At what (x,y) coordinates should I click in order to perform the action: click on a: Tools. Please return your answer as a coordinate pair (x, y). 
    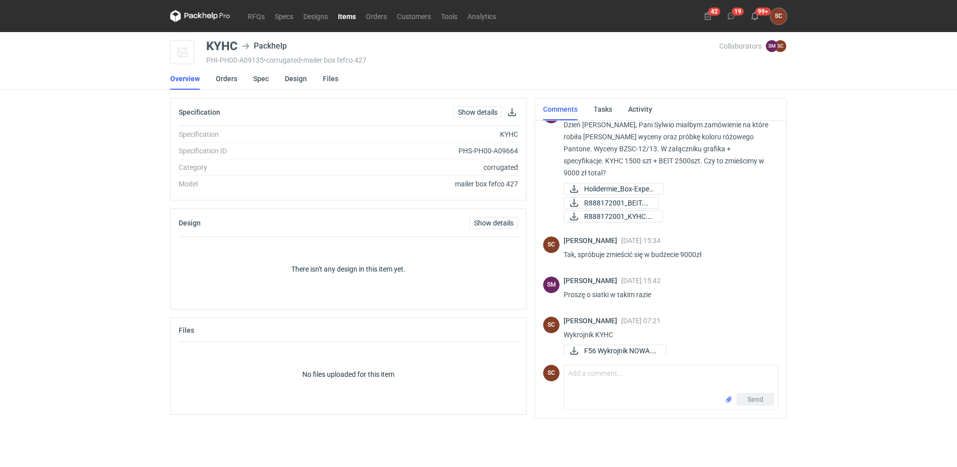
    Looking at the image, I should click on (449, 16).